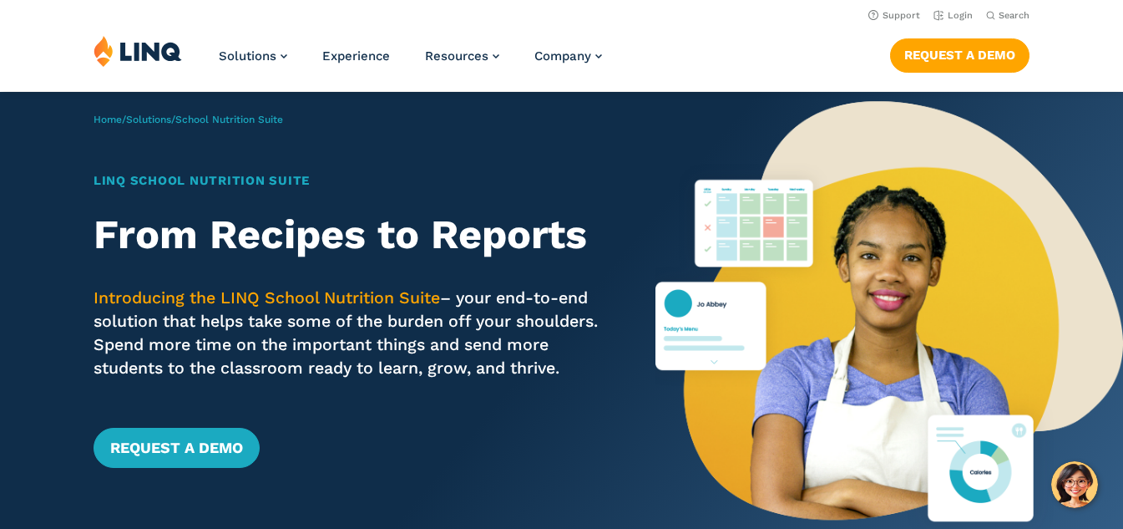  Describe the element at coordinates (894, 15) in the screenshot. I see `a: Support` at that location.